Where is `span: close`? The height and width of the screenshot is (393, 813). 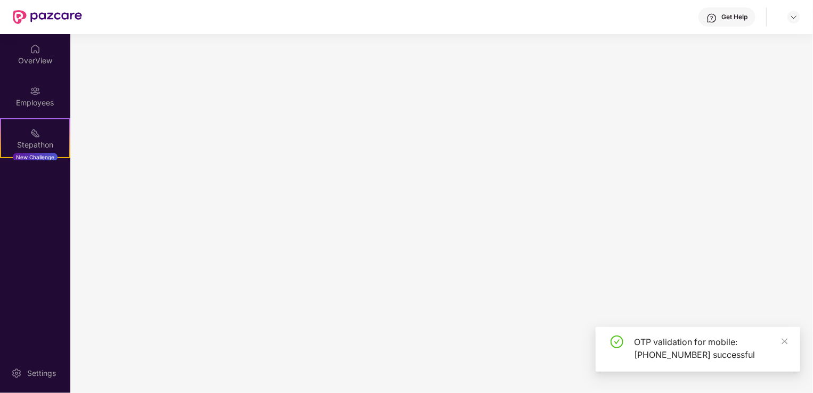 span: close is located at coordinates (785, 342).